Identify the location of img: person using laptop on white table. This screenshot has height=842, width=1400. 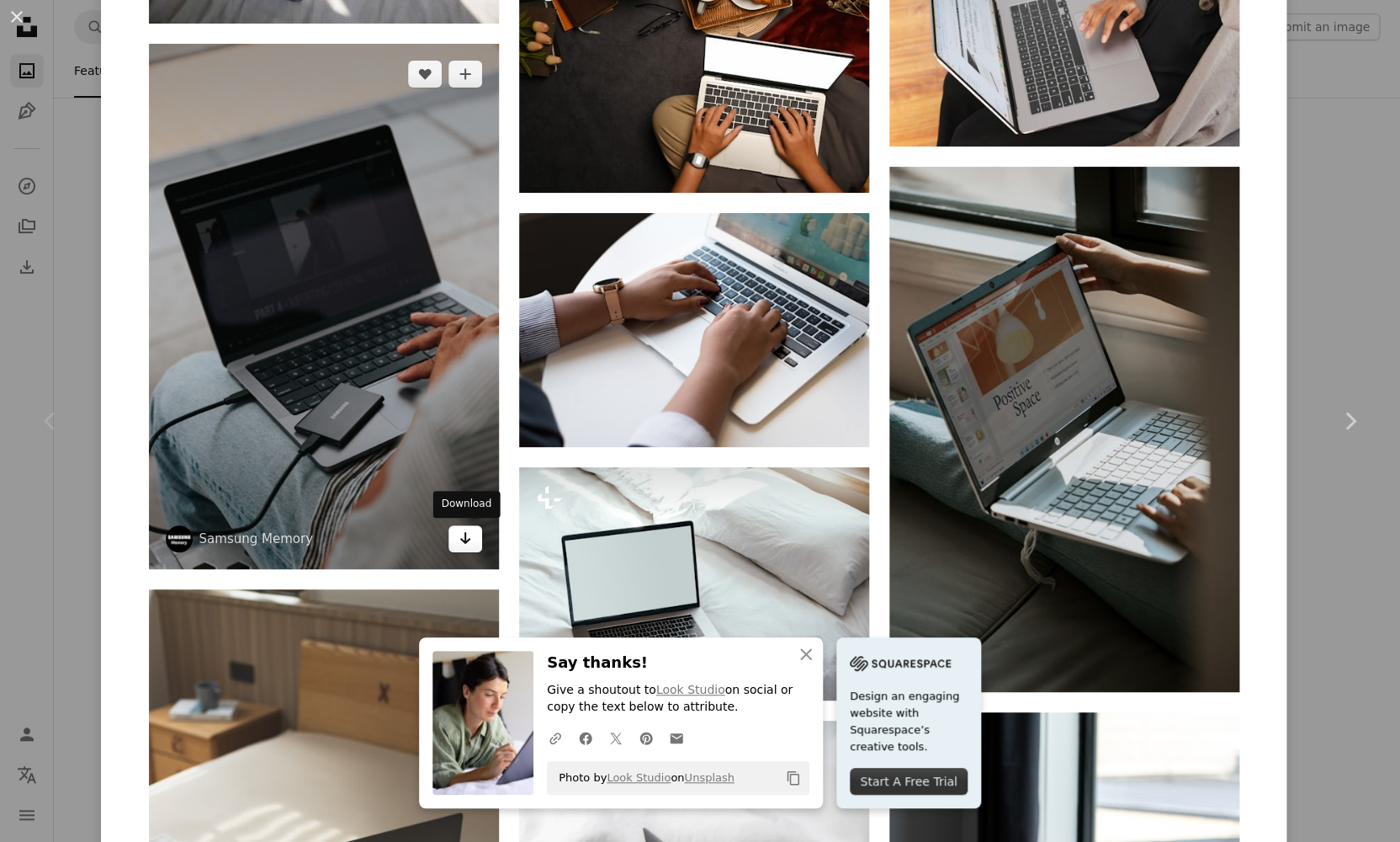
(1065, 429).